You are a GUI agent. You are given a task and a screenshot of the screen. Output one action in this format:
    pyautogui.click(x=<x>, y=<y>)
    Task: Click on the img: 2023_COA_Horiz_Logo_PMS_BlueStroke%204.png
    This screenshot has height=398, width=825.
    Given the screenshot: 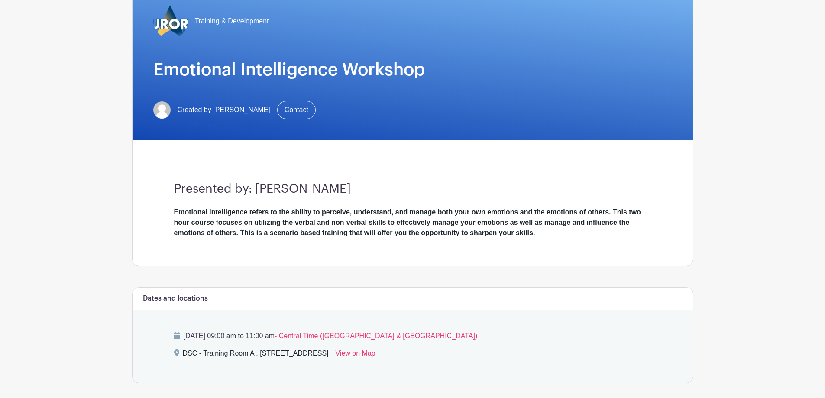 What is the action you would take?
    pyautogui.click(x=171, y=21)
    